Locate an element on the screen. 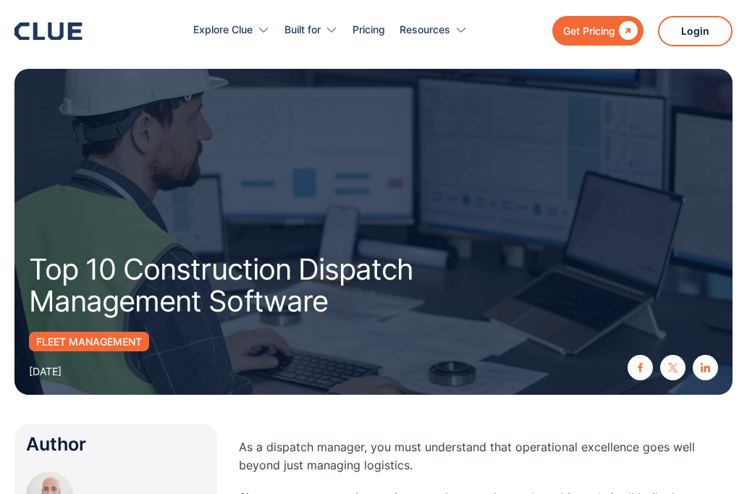 Image resolution: width=747 pixels, height=494 pixels. a: Fleet management is located at coordinates (89, 341).